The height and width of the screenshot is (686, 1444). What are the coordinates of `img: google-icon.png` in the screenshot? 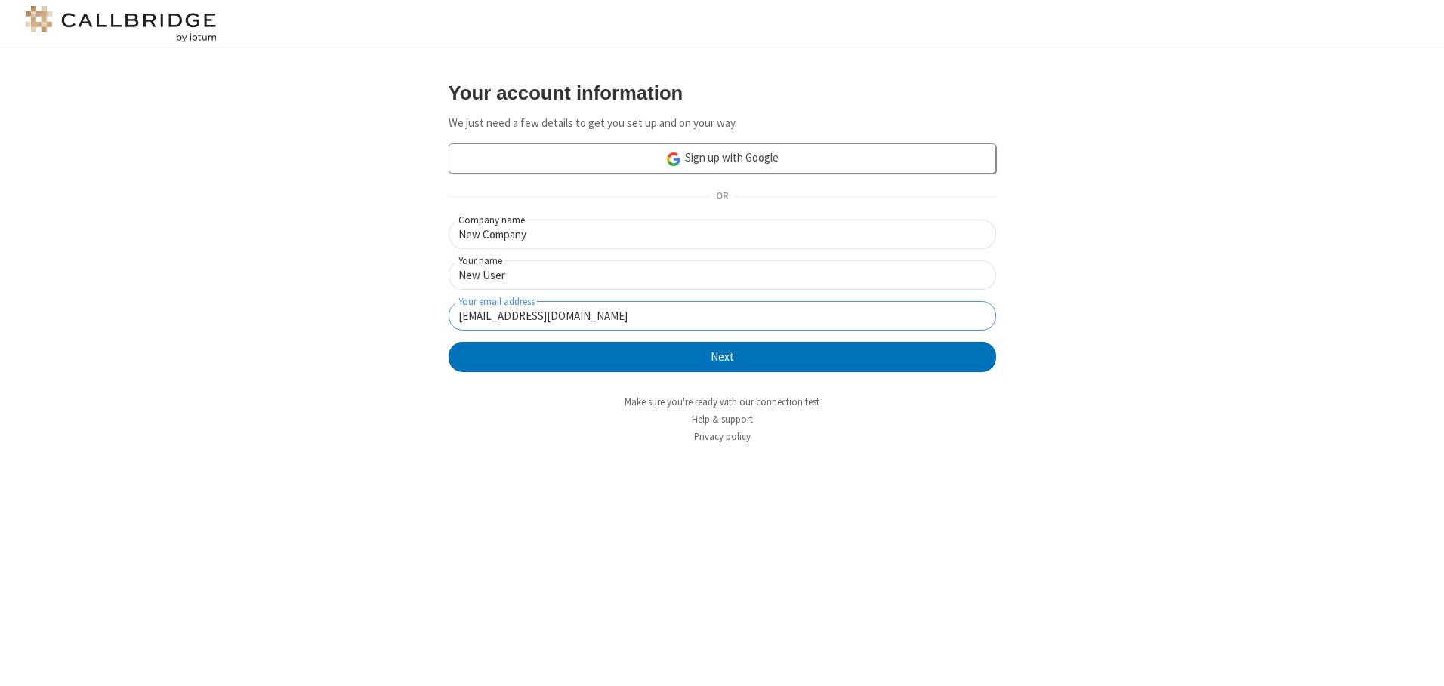 It's located at (674, 159).